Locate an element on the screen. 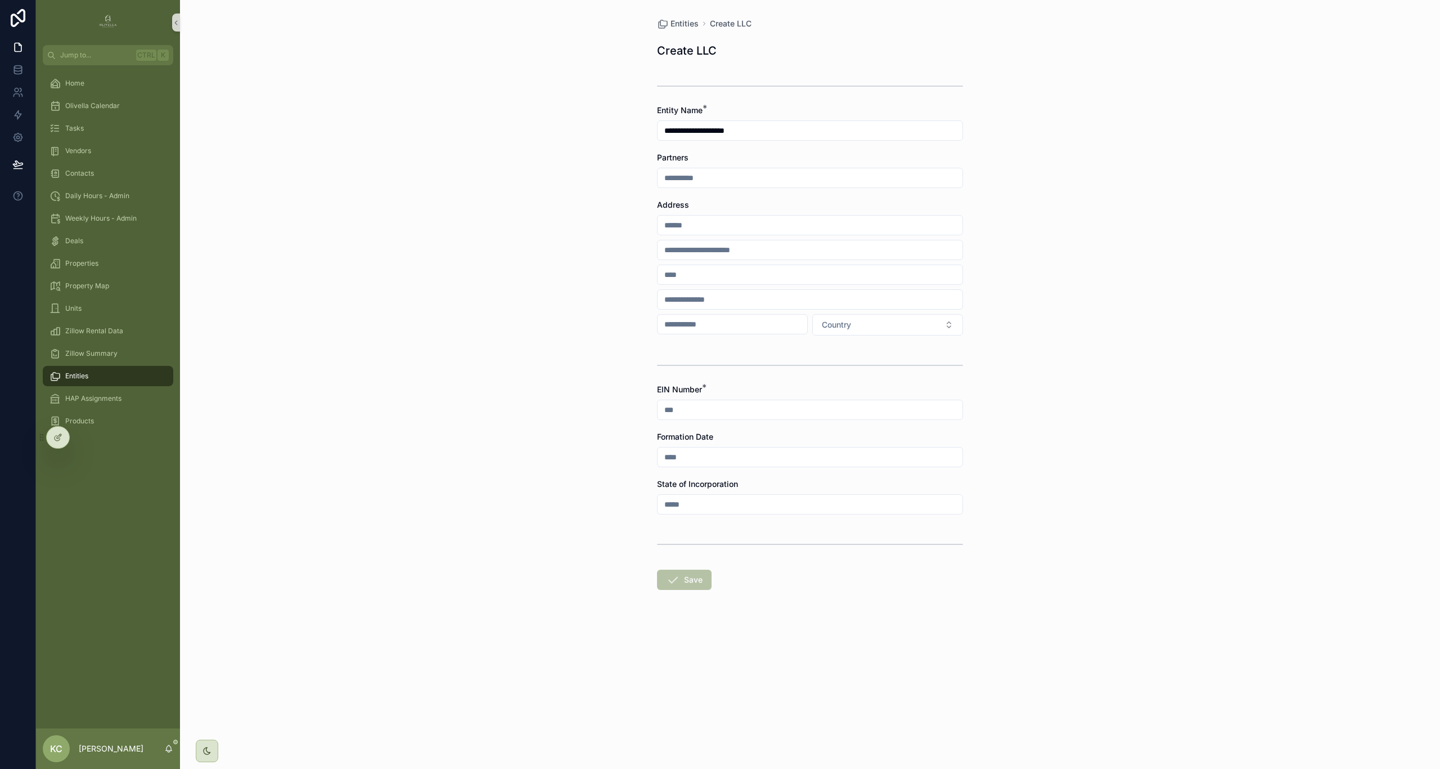 This screenshot has width=1440, height=769. span: Property Map is located at coordinates (87, 286).